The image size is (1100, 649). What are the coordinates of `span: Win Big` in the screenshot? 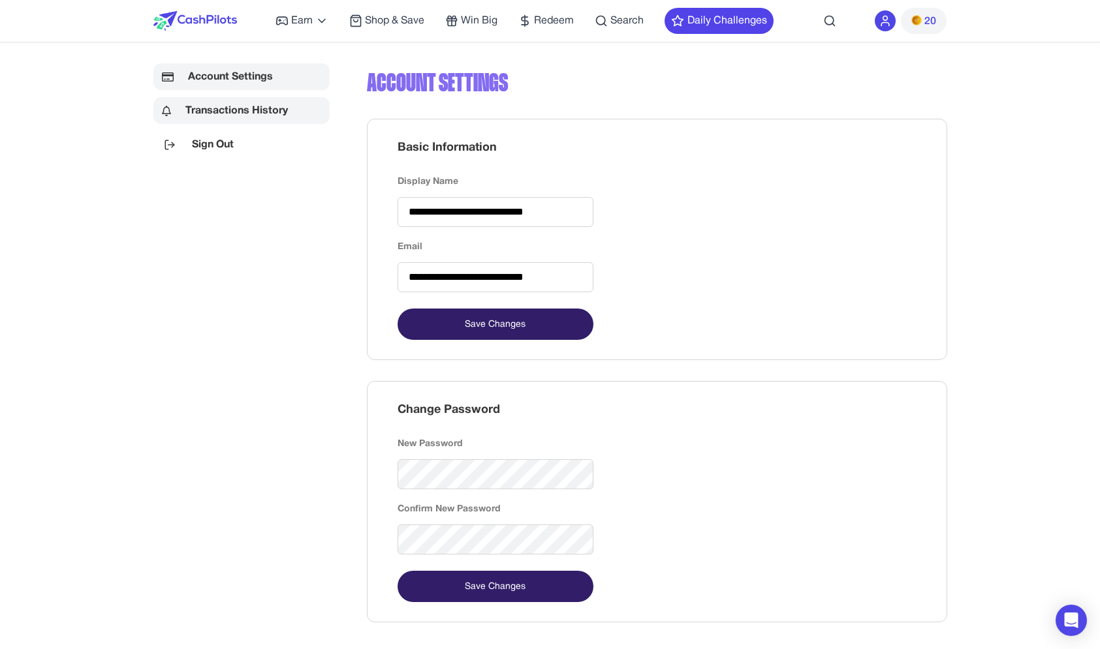 It's located at (479, 21).